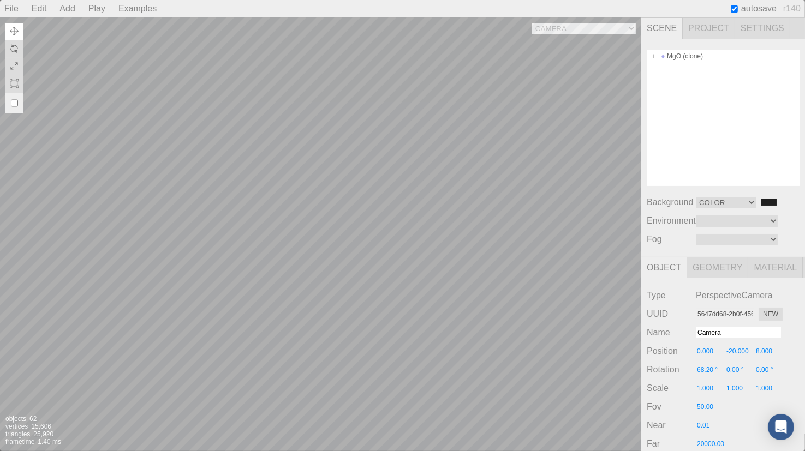  What do you see at coordinates (709, 28) in the screenshot?
I see `span: Project` at bounding box center [709, 28].